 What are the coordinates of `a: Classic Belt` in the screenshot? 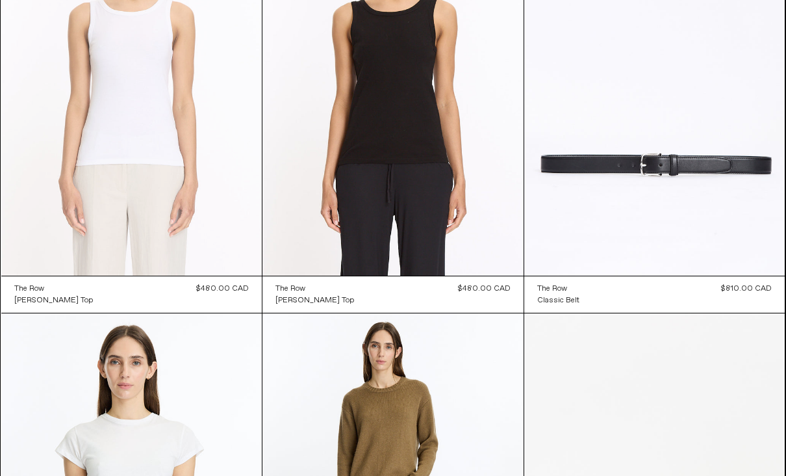 It's located at (558, 300).